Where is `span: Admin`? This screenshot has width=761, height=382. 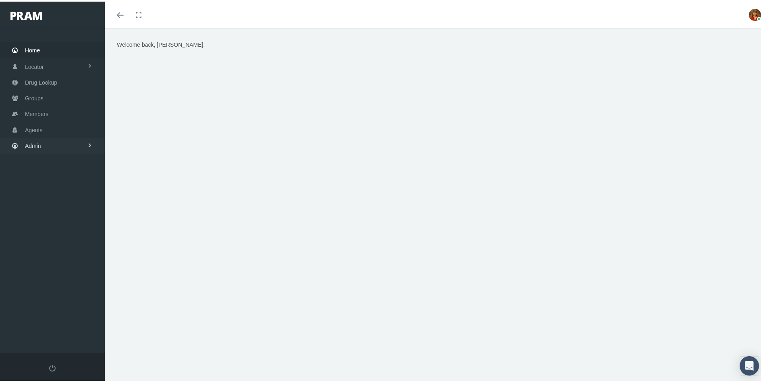 span: Admin is located at coordinates (33, 144).